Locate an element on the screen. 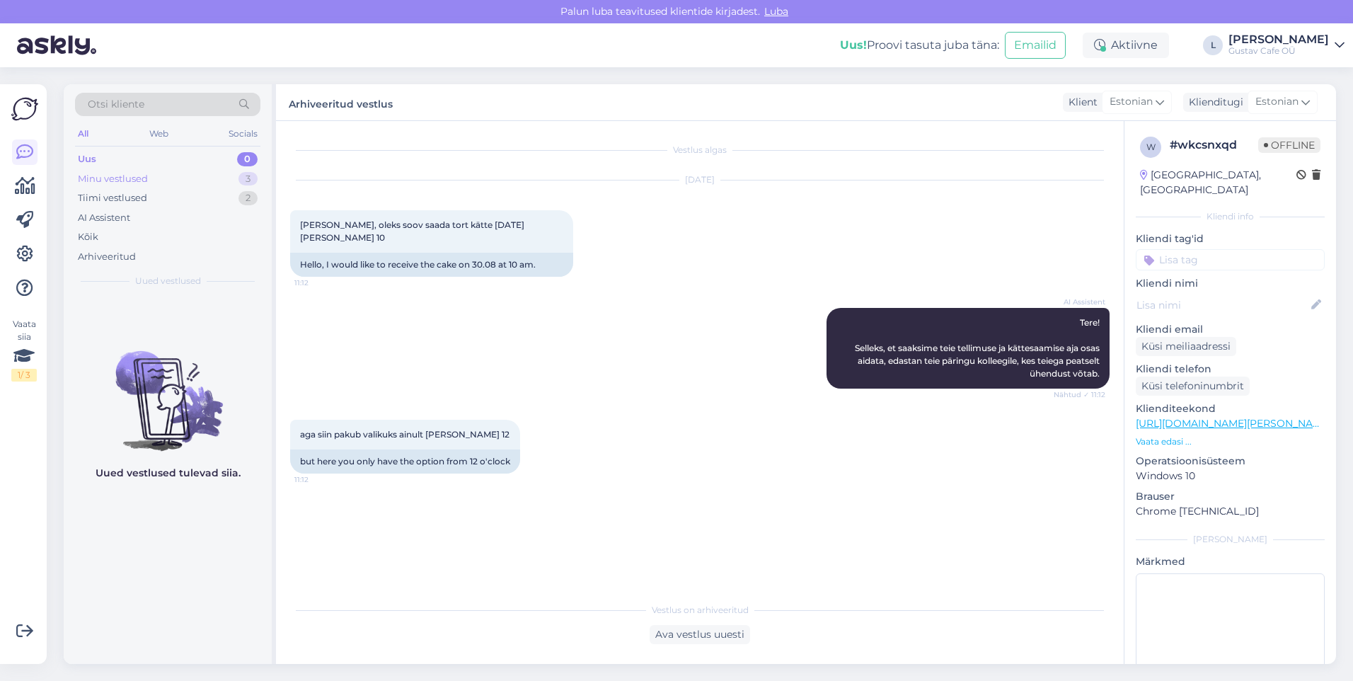  div: Ava vestlus uuesti is located at coordinates (700, 634).